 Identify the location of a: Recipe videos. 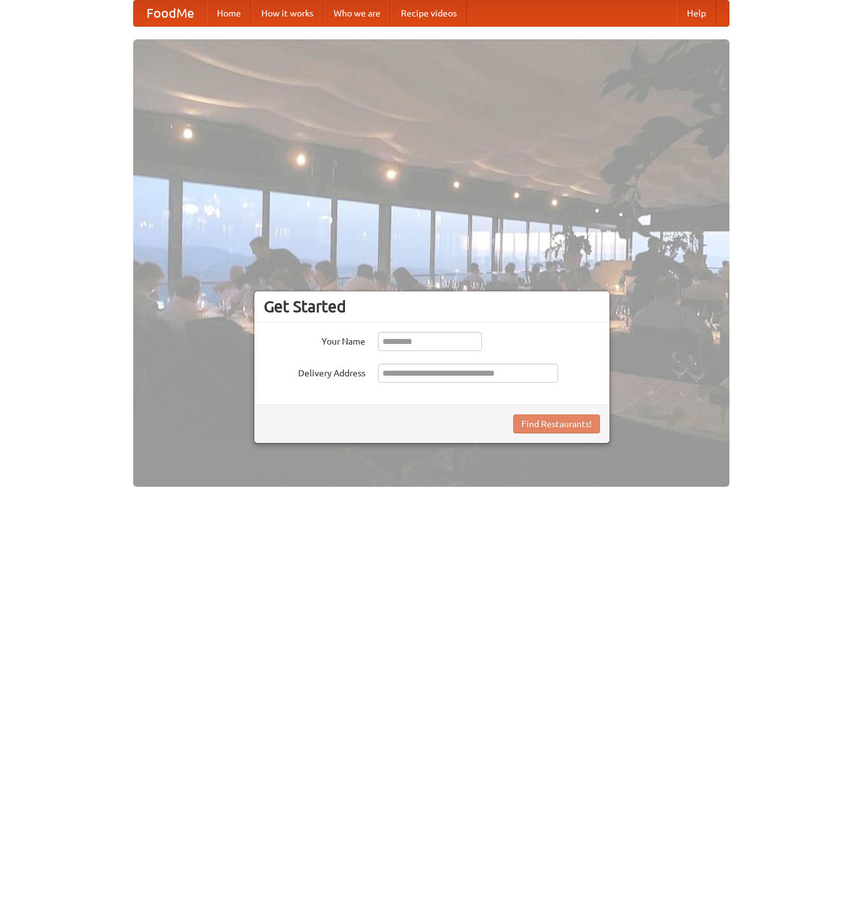
(429, 13).